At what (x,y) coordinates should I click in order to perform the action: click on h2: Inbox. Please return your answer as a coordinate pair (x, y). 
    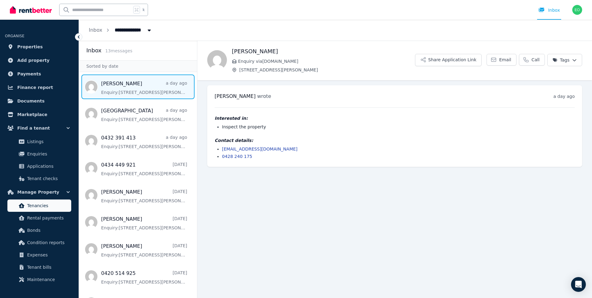
    Looking at the image, I should click on (94, 51).